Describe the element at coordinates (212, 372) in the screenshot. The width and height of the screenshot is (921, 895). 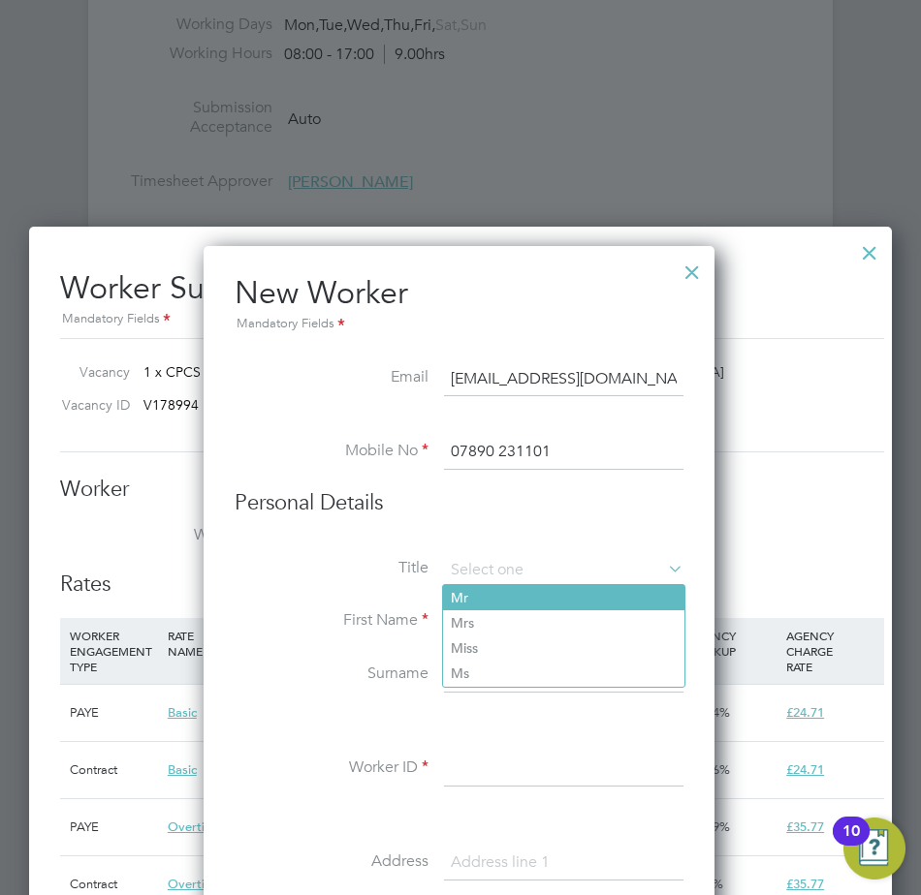
I see `span: 1 x CPCS Forklift 2025` at that location.